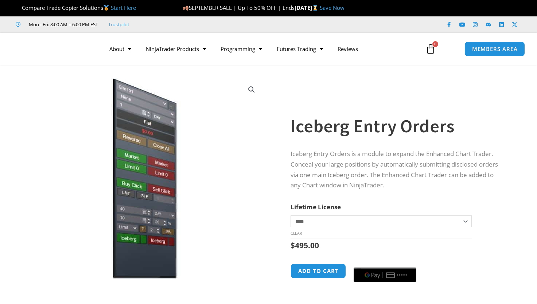  I want to click on a: Start Here, so click(123, 8).